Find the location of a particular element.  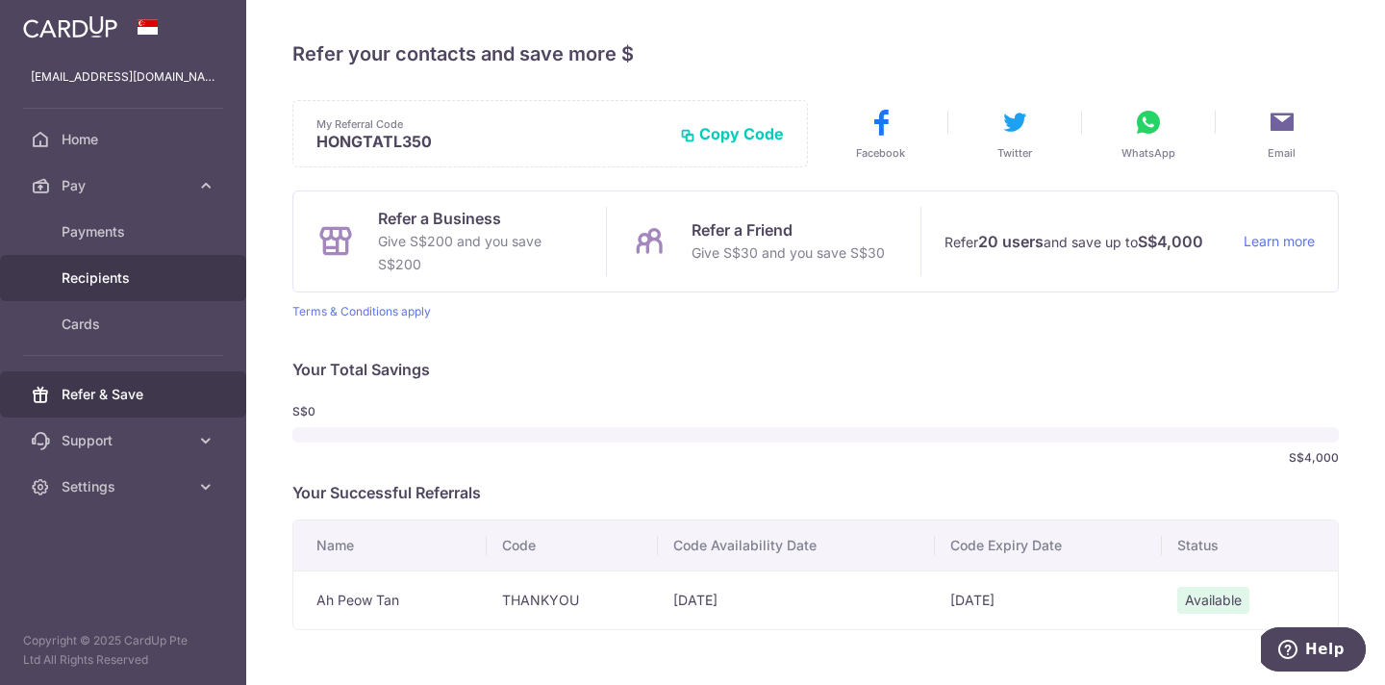

span: Payments is located at coordinates (125, 232).